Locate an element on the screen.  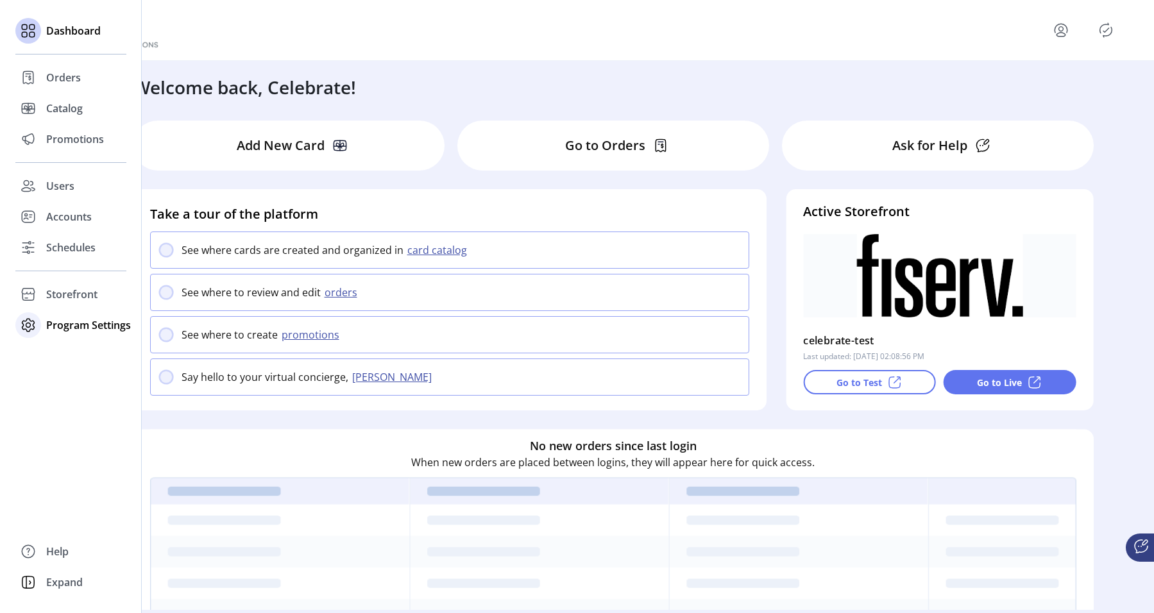
p: Go to Test is located at coordinates (859, 382).